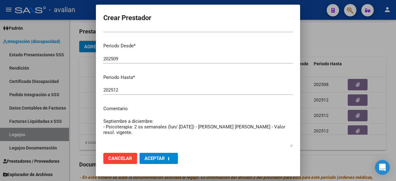 This screenshot has height=181, width=396. Describe the element at coordinates (198, 77) in the screenshot. I see `p: Periodo Hasta` at that location.